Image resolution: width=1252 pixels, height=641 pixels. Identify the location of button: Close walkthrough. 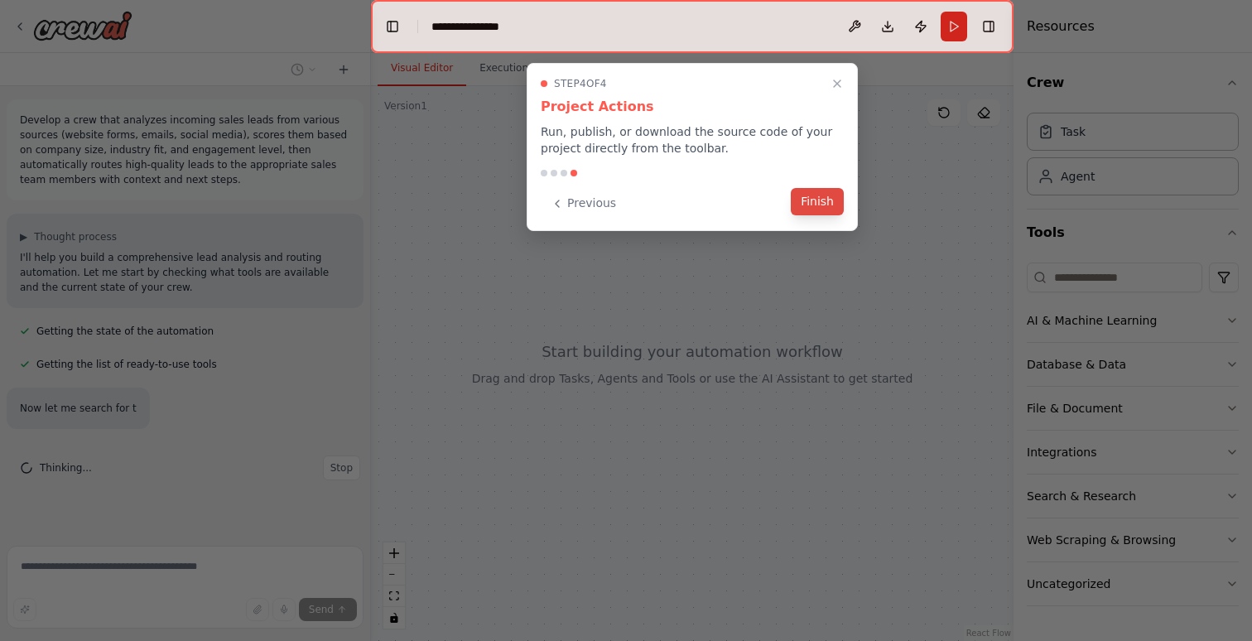
(837, 84).